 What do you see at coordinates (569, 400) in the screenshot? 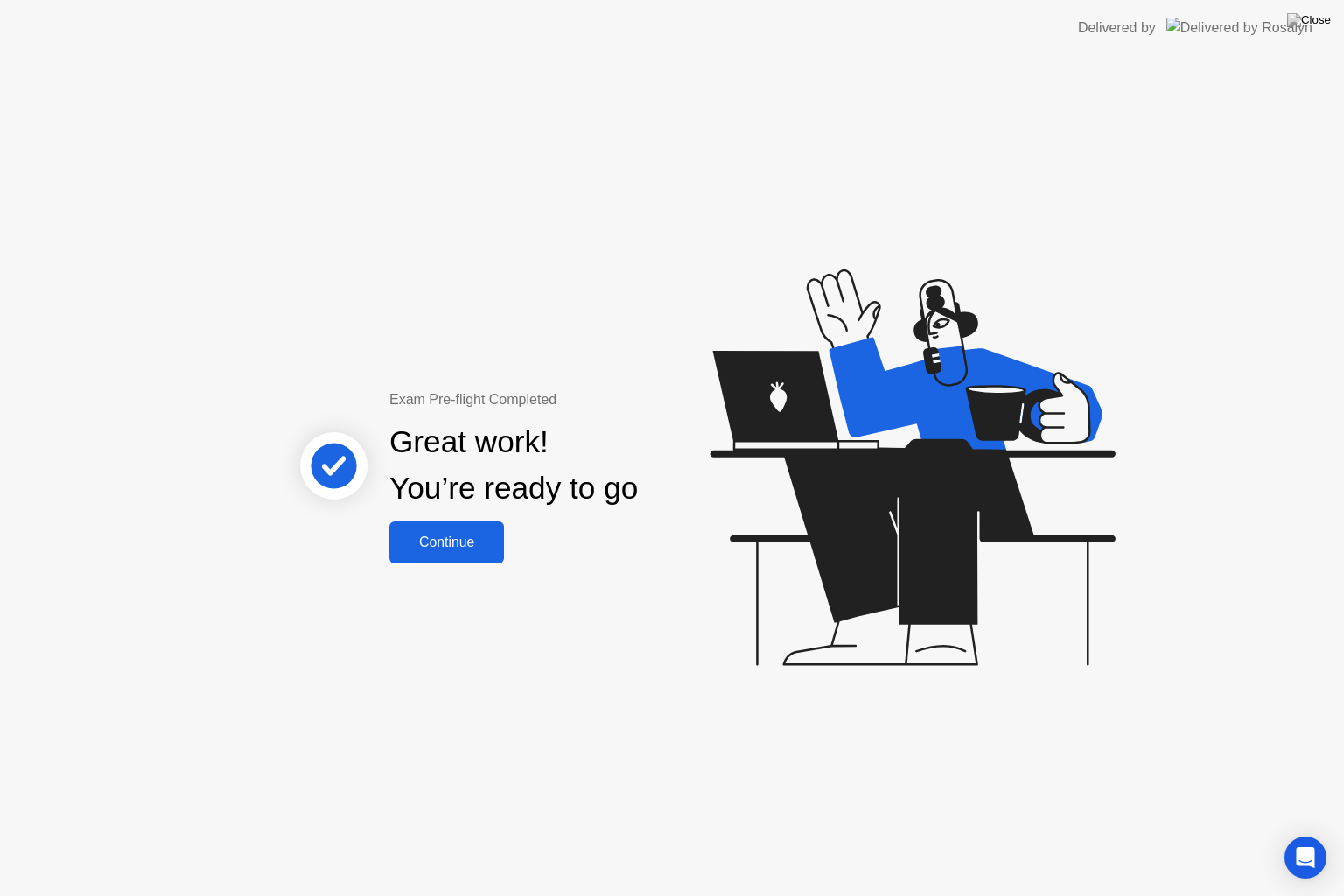
I see `div: Exam Pre-flight Completed` at bounding box center [569, 400].